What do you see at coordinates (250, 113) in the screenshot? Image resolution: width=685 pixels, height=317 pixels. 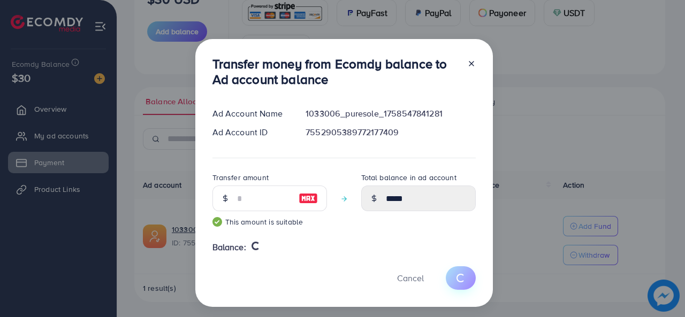 I see `div: Ad Account Name` at bounding box center [250, 113].